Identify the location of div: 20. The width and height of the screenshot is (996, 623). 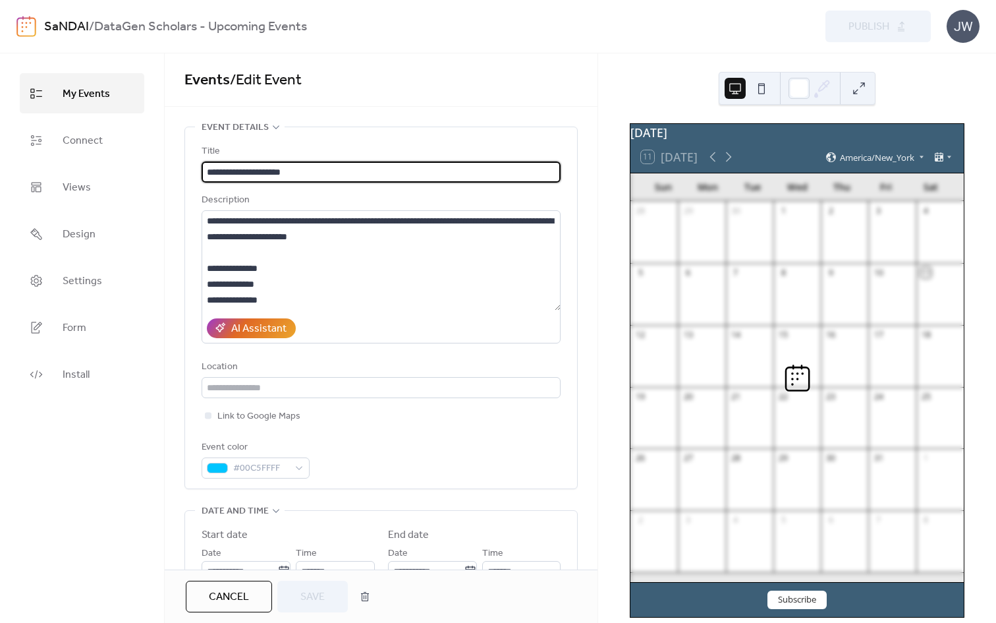
(688, 396).